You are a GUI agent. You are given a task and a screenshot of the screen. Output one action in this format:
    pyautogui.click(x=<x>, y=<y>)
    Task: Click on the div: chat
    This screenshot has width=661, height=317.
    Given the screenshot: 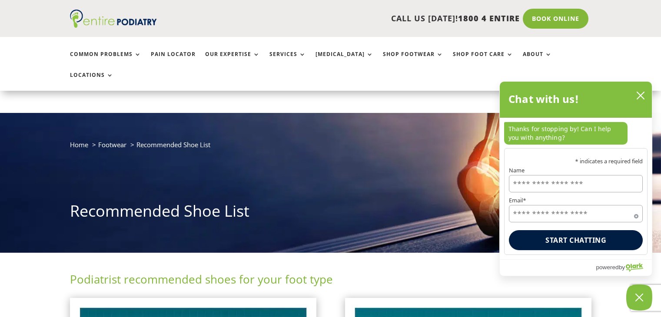 What is the action you would take?
    pyautogui.click(x=576, y=133)
    